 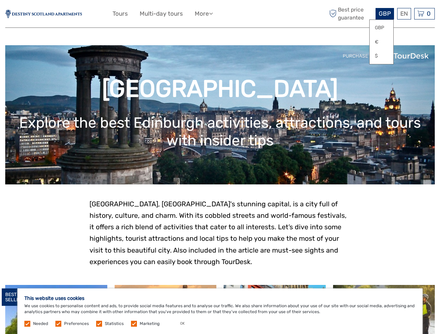 What do you see at coordinates (220, 311) in the screenshot?
I see `div: We use cookies to personalise content and ads, to provide social media features and to analyse ou...` at bounding box center [220, 311].